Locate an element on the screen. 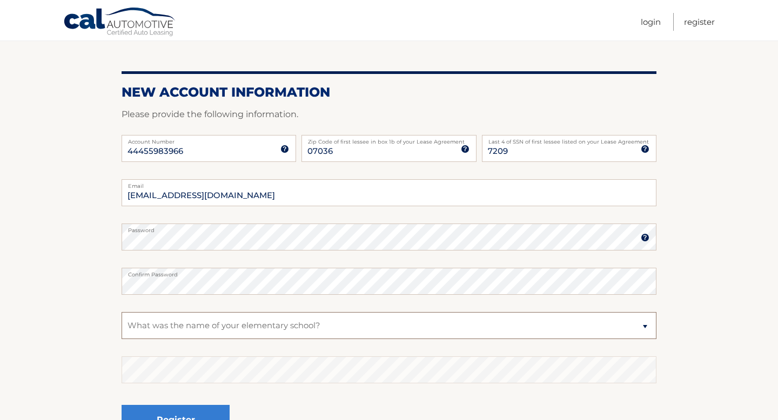 This screenshot has width=778, height=420. label: Zip Code of first lessee in box 1b of your Lease Agreement is located at coordinates (389, 139).